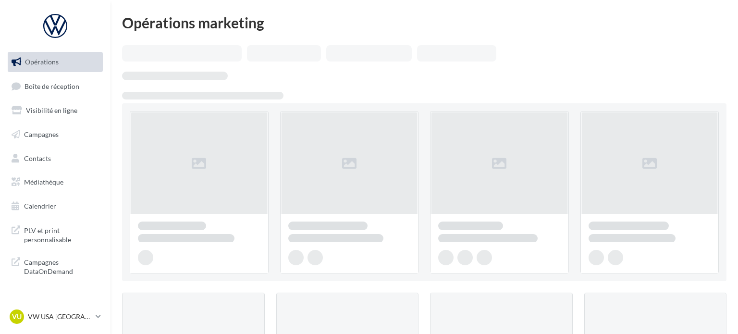 The width and height of the screenshot is (738, 334). Describe the element at coordinates (55, 206) in the screenshot. I see `a: Calendrier` at that location.